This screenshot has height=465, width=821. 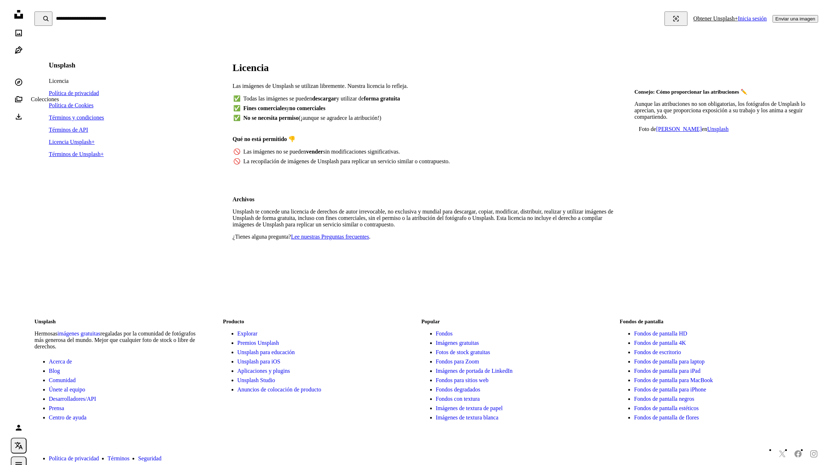 What do you see at coordinates (431, 118) in the screenshot?
I see `li: (¡aunque se agradece la atribución!)` at bounding box center [431, 118].